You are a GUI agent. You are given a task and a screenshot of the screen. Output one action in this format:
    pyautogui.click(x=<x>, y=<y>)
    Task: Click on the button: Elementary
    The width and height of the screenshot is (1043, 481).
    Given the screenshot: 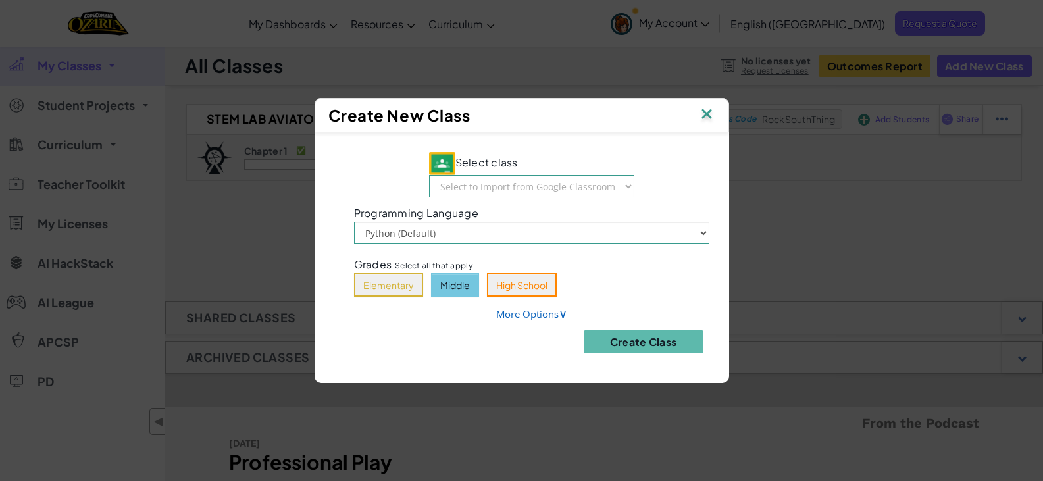 What is the action you would take?
    pyautogui.click(x=388, y=285)
    